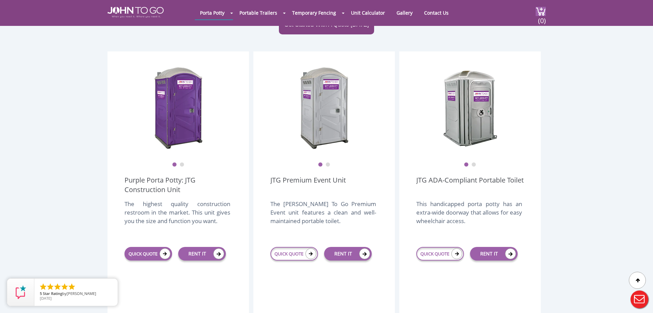 The width and height of the screenshot is (653, 313). I want to click on span: by, so click(76, 294).